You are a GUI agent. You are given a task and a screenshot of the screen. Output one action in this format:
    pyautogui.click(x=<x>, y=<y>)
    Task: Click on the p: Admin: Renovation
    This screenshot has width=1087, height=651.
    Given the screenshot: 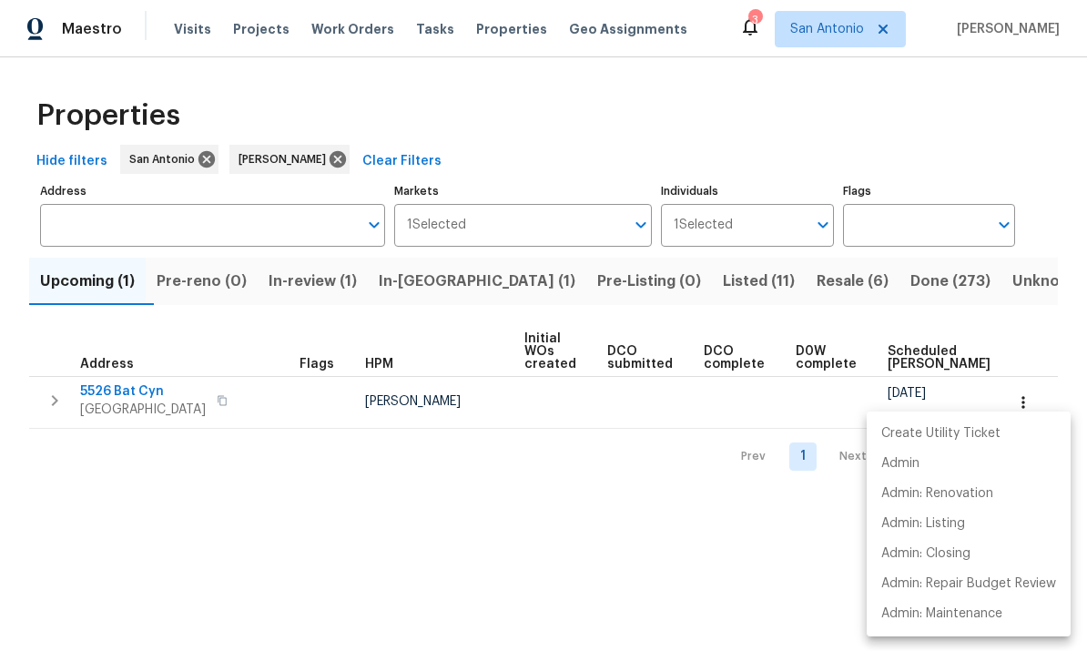 What is the action you would take?
    pyautogui.click(x=937, y=494)
    